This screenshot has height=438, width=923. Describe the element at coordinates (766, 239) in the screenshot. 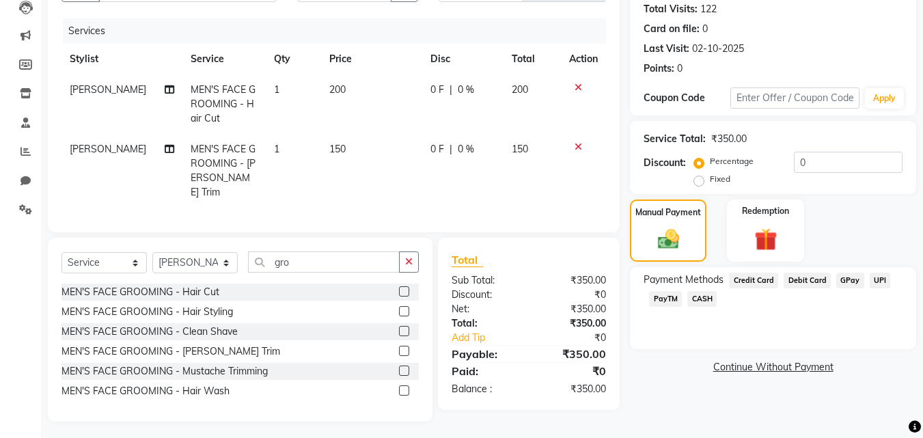

I see `img: _gift.svg` at that location.